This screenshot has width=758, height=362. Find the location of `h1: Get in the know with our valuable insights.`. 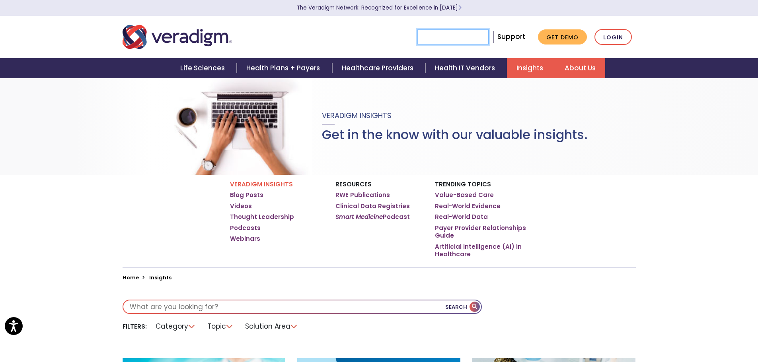

h1: Get in the know with our valuable insights. is located at coordinates (455, 135).